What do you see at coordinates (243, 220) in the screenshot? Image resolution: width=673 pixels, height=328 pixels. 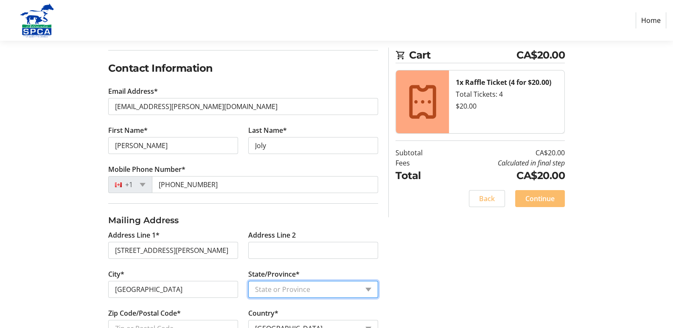 I see `h3: Mailing Address` at bounding box center [243, 220].